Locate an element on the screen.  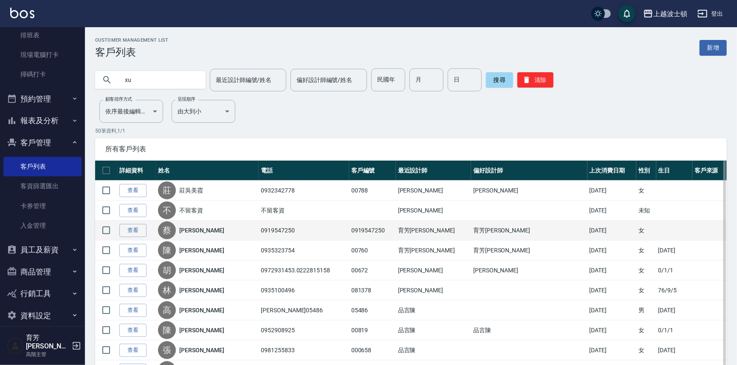
p: 高階主管 is located at coordinates (48, 354).